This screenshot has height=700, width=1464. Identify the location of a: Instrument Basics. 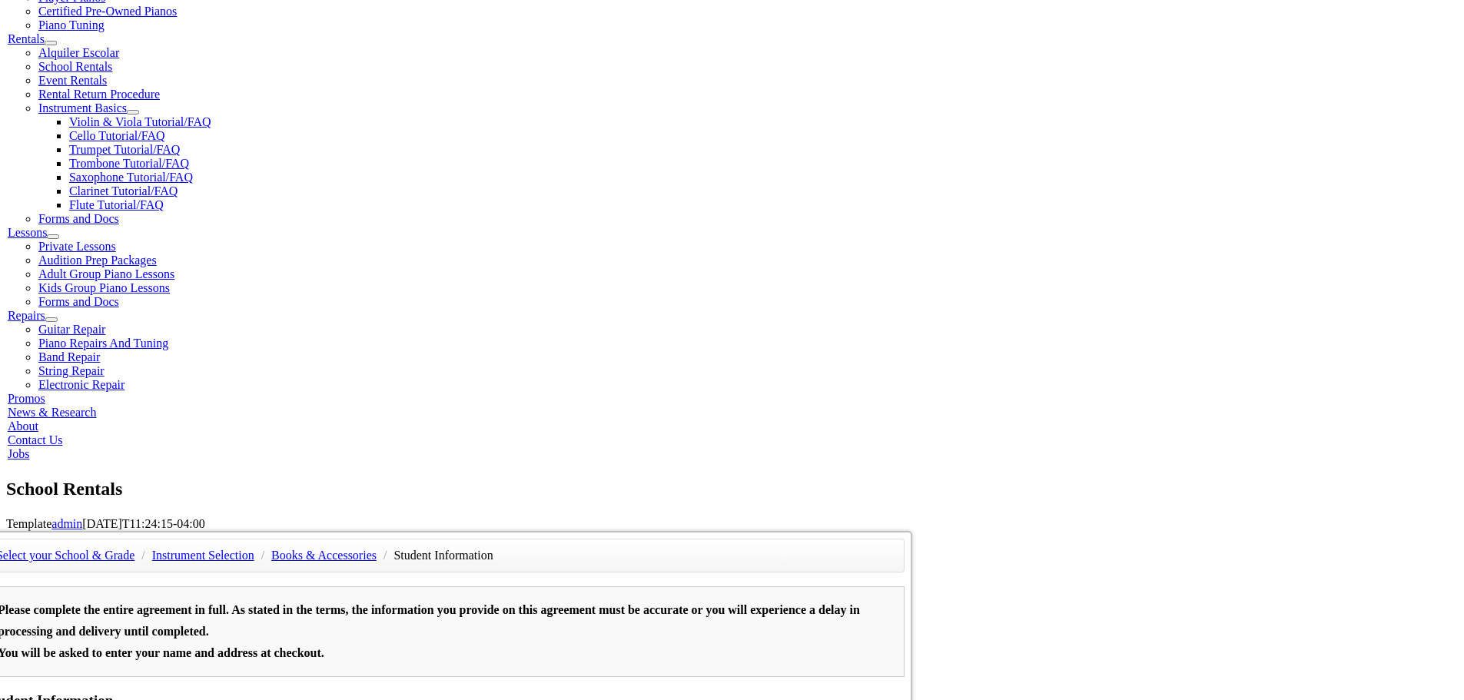
(82, 108).